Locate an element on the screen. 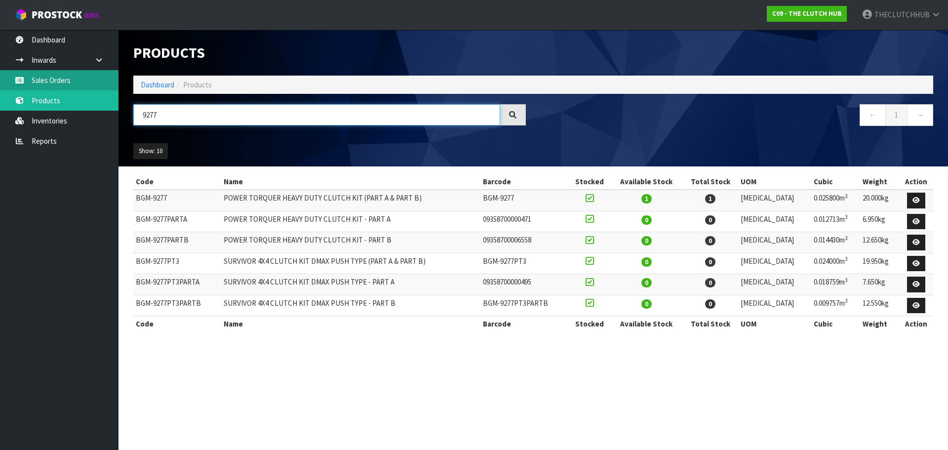  td: 19.950kg is located at coordinates (880, 263).